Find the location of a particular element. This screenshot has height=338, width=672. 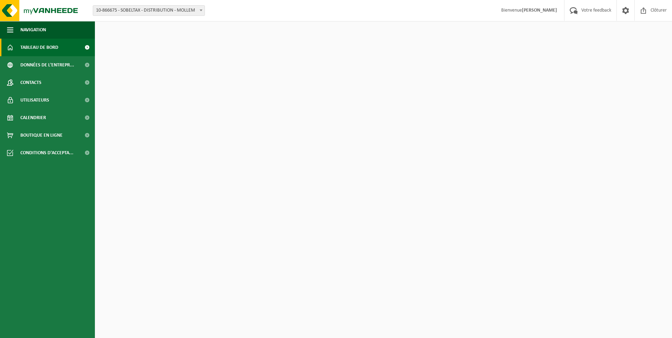

span: Données de l'entrepr... is located at coordinates (47, 65).